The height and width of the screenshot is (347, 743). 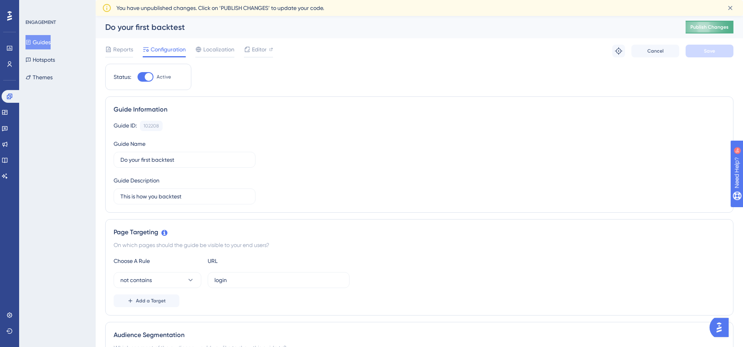 I want to click on span: Localization, so click(x=219, y=49).